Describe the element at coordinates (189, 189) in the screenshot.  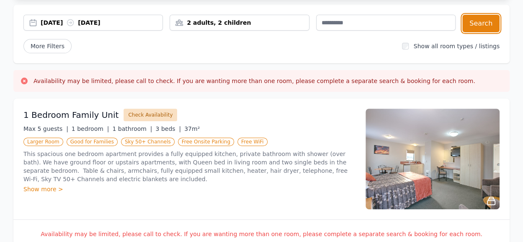
I see `div: Show more >` at that location.